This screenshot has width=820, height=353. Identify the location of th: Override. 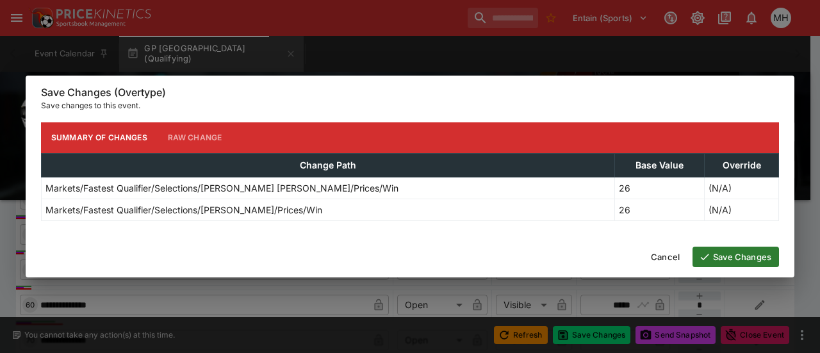
(742, 165).